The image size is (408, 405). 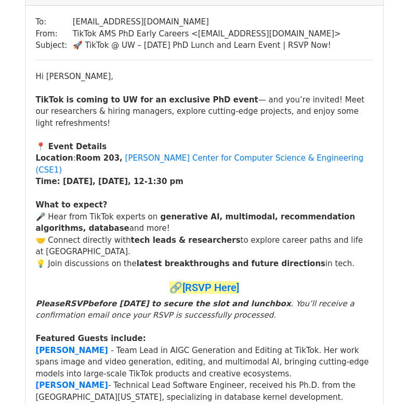 What do you see at coordinates (204, 264) in the screenshot?
I see `div: 💡 Join discussions on the in tech.` at bounding box center [204, 264].